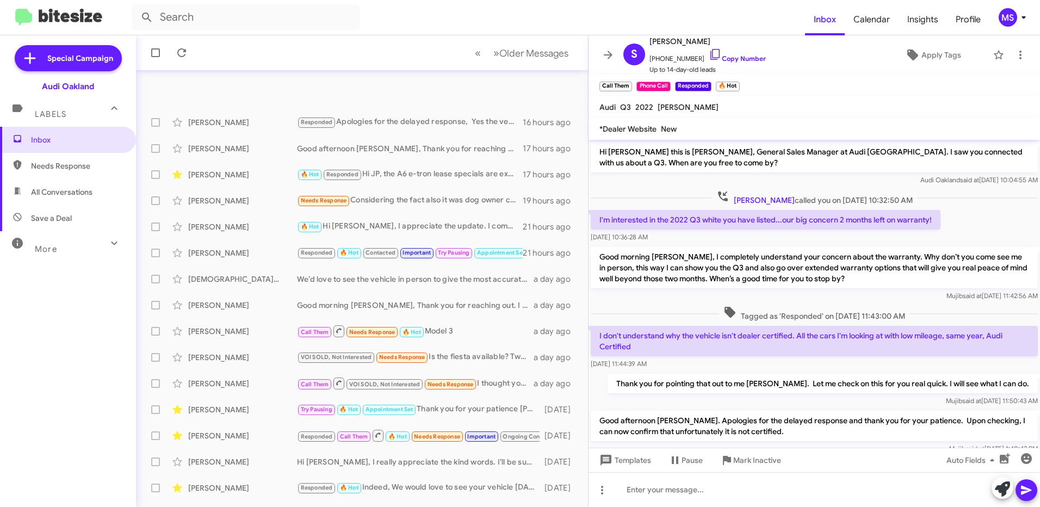  What do you see at coordinates (409, 122) in the screenshot?
I see `div: Apologies for the delayed response, Yes the vehicle is still indeed sold. Let me know if you ther...` at bounding box center [409, 122].